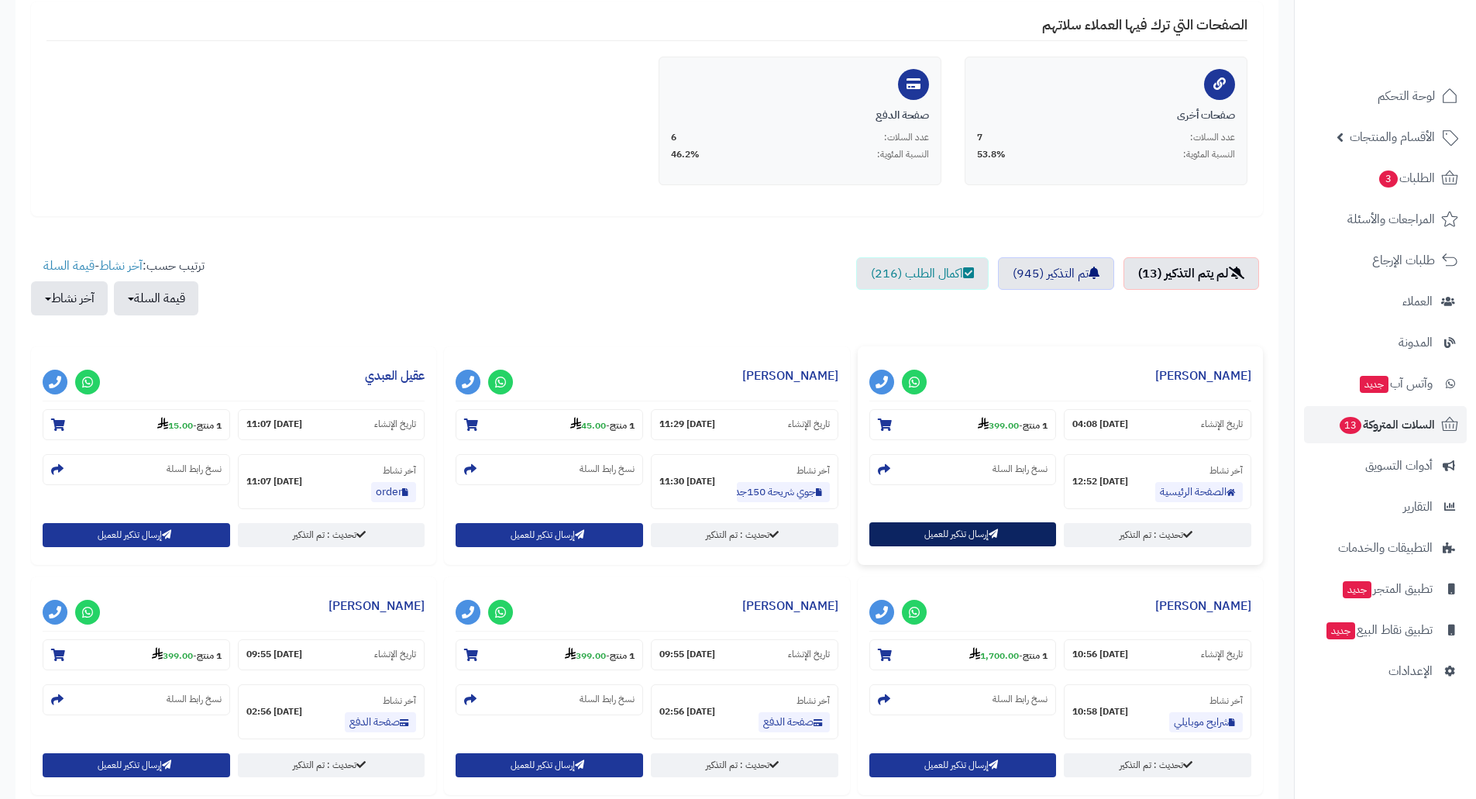  What do you see at coordinates (118, 286) in the screenshot?
I see `ul: ترتيب حسب: -` at bounding box center [118, 286].